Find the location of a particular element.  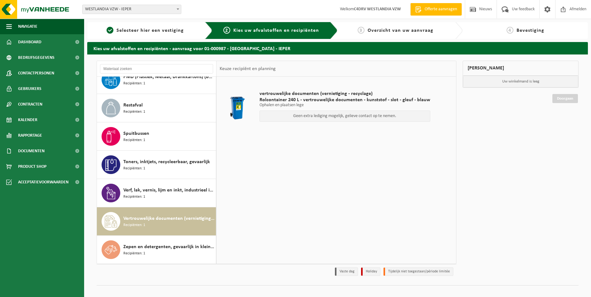

span: Verf, lak, vernis, lijm en inkt, industrieel in kleinverpakking is located at coordinates (169, 190).